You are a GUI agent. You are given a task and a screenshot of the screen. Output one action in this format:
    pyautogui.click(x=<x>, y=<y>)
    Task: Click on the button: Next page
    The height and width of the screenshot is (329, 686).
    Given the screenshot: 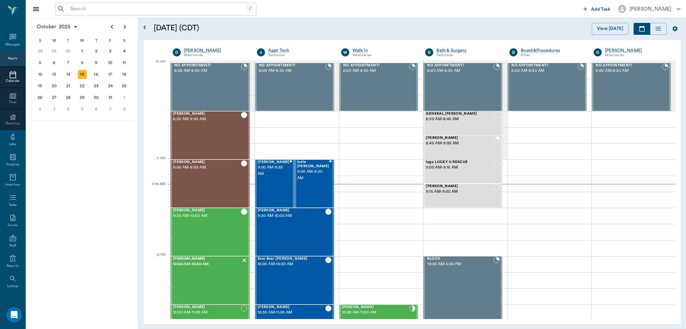 What is the action you would take?
    pyautogui.click(x=125, y=27)
    